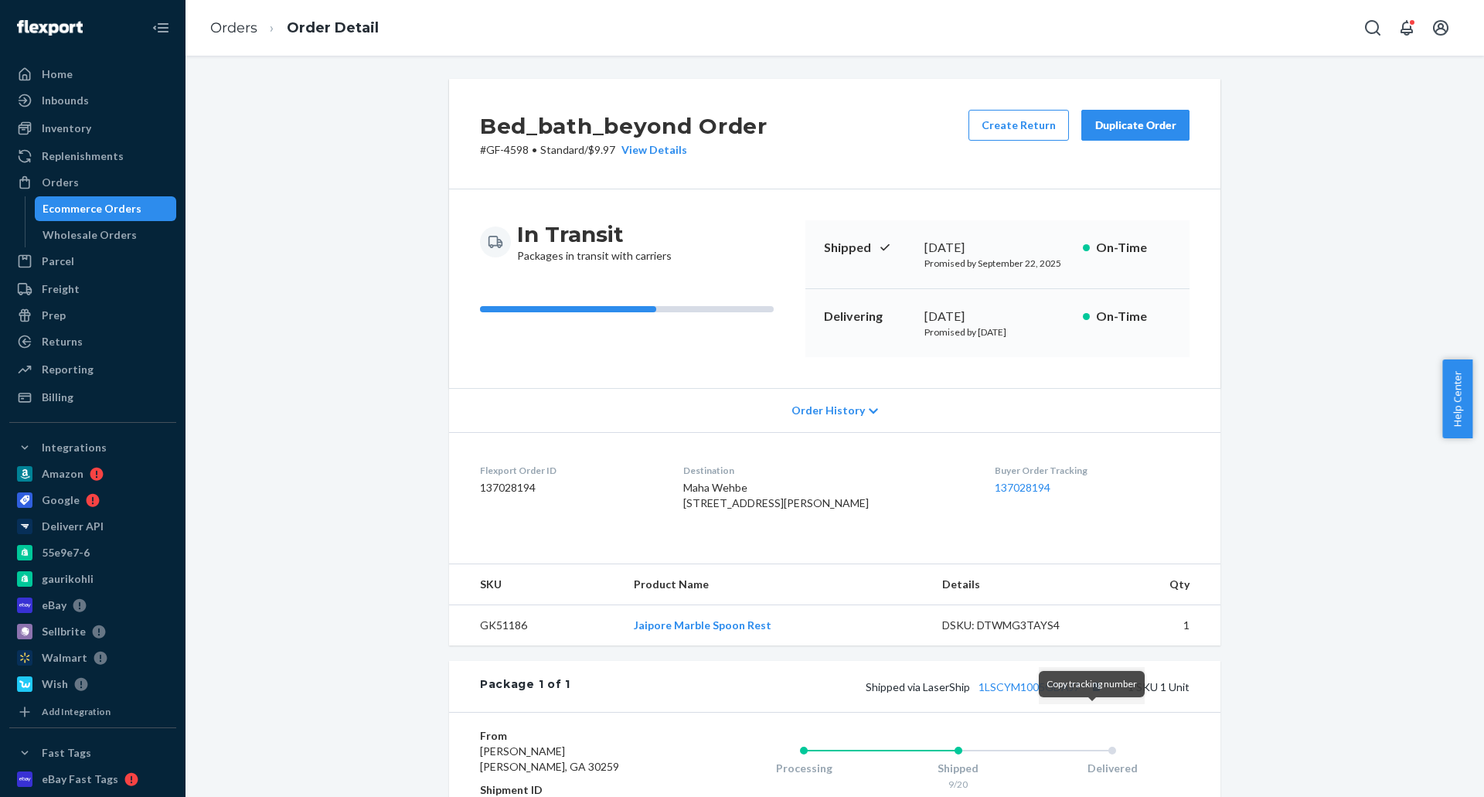  I want to click on a: Inventory, so click(93, 128).